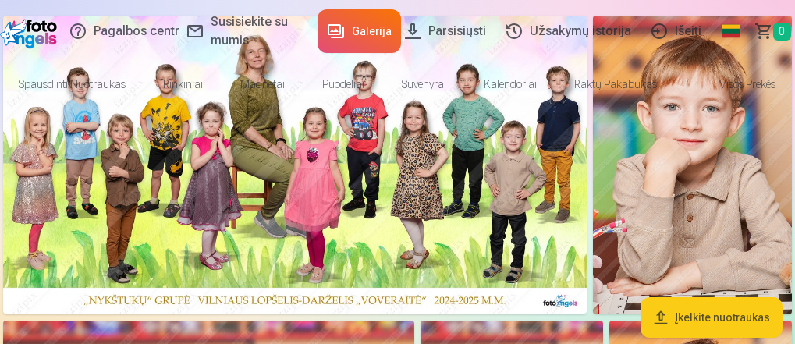  What do you see at coordinates (731, 31) in the screenshot?
I see `a: Global` at bounding box center [731, 31].